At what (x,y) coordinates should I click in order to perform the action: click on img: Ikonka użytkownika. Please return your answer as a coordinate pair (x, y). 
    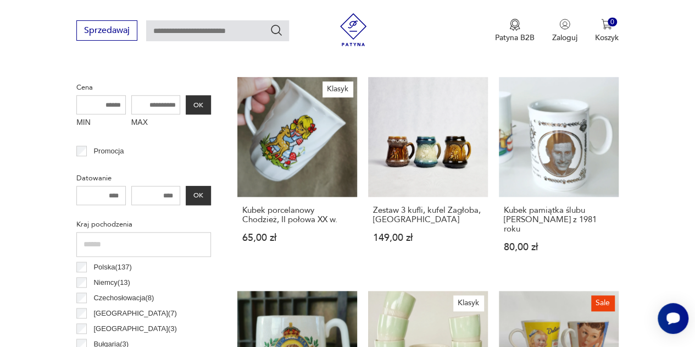
    Looking at the image, I should click on (565, 24).